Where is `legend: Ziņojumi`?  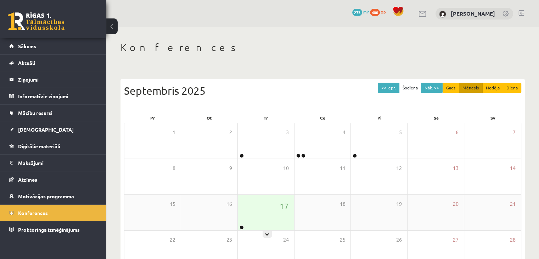
legend: Ziņojumi is located at coordinates (58, 79).